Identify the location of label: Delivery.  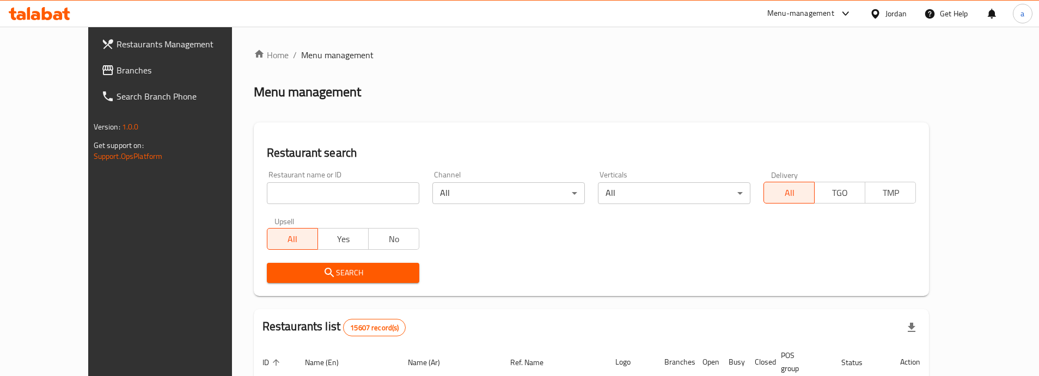
(784, 175).